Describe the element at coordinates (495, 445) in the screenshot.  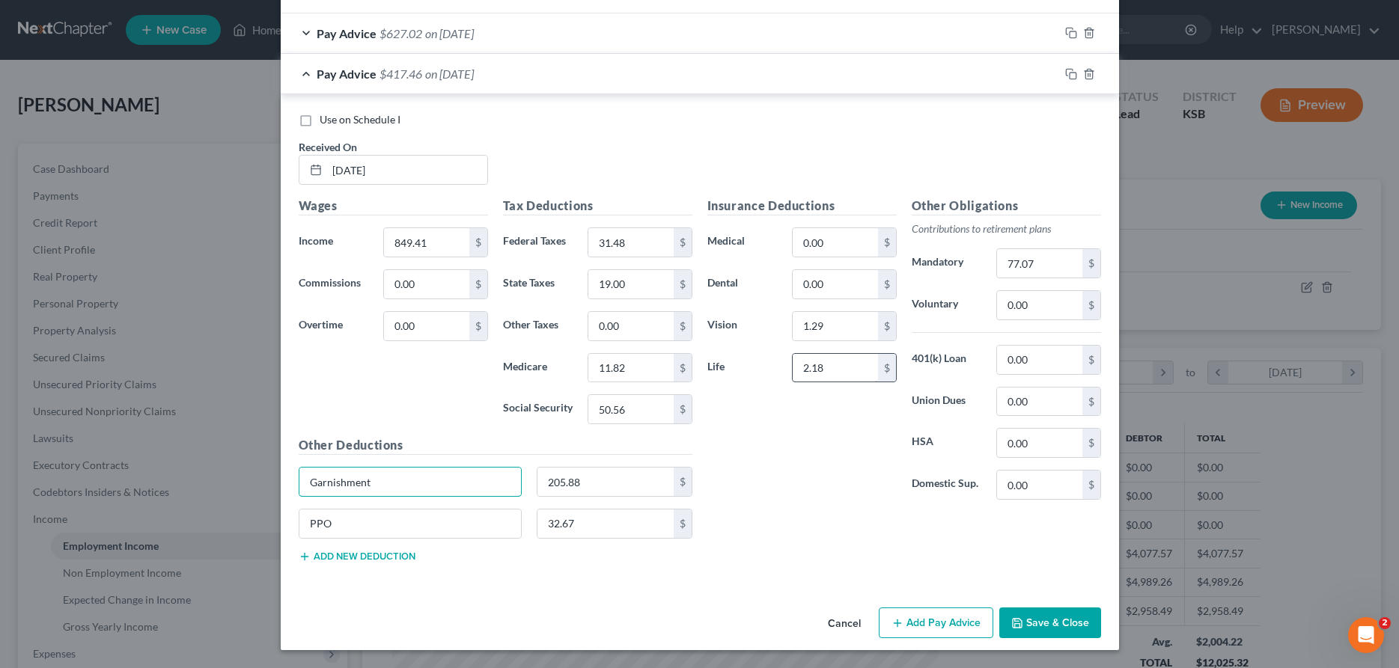
I see `h5: Other Deductions` at that location.